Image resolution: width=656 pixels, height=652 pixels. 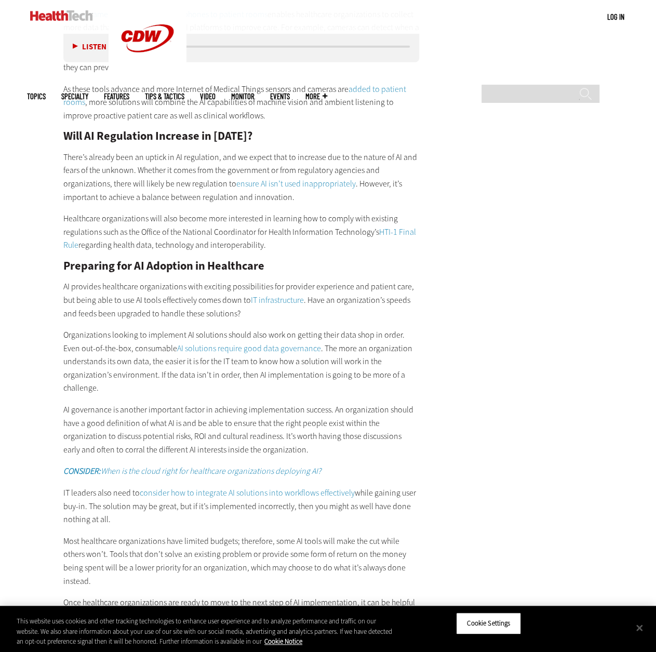 What do you see at coordinates (205, 631) in the screenshot?
I see `div: This website uses cookies and other tracking technologies to enhance user experience and to analy...` at bounding box center [205, 631].